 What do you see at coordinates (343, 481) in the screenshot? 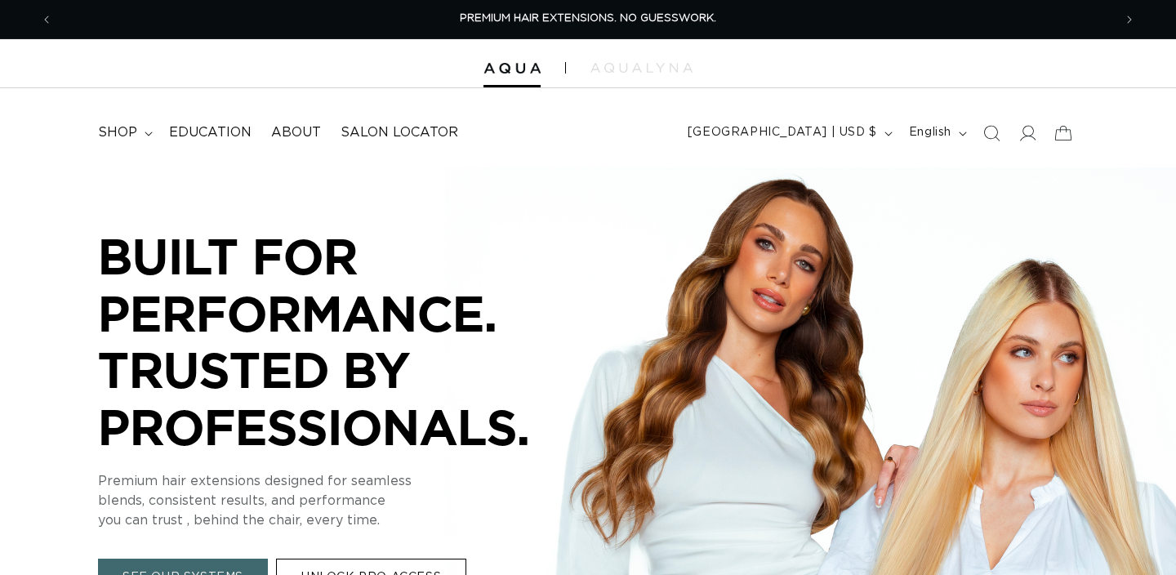
I see `p: Premium hair extensions designed for seamless` at bounding box center [343, 481].